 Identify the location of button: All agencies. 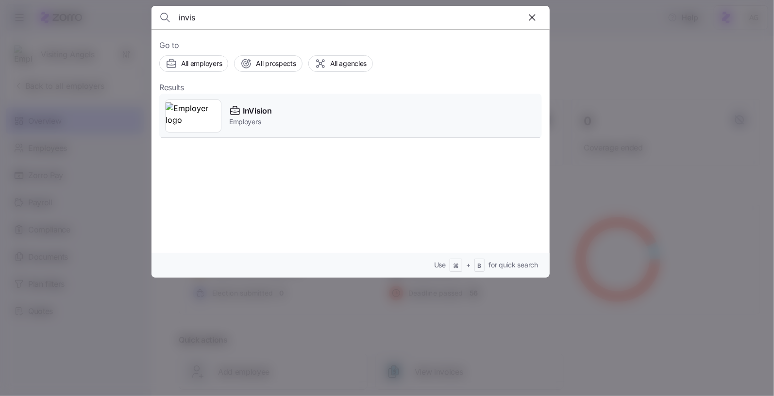
(341, 64).